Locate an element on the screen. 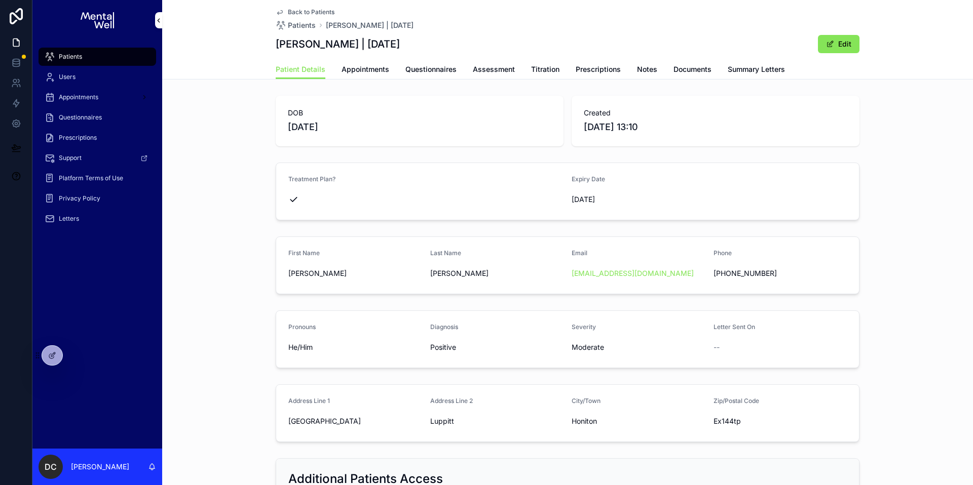 The image size is (973, 485). span: DOB is located at coordinates (420, 113).